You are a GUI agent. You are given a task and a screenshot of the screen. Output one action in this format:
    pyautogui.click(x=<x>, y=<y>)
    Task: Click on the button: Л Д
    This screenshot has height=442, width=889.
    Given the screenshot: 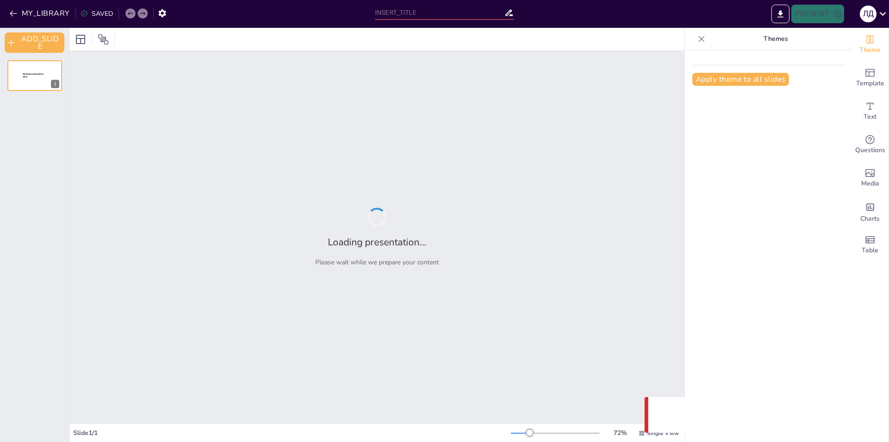 What is the action you would take?
    pyautogui.click(x=869, y=14)
    